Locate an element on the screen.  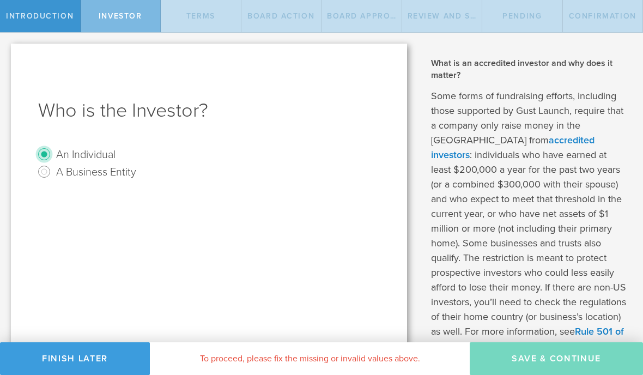
span: Board Approval is located at coordinates (366, 16).